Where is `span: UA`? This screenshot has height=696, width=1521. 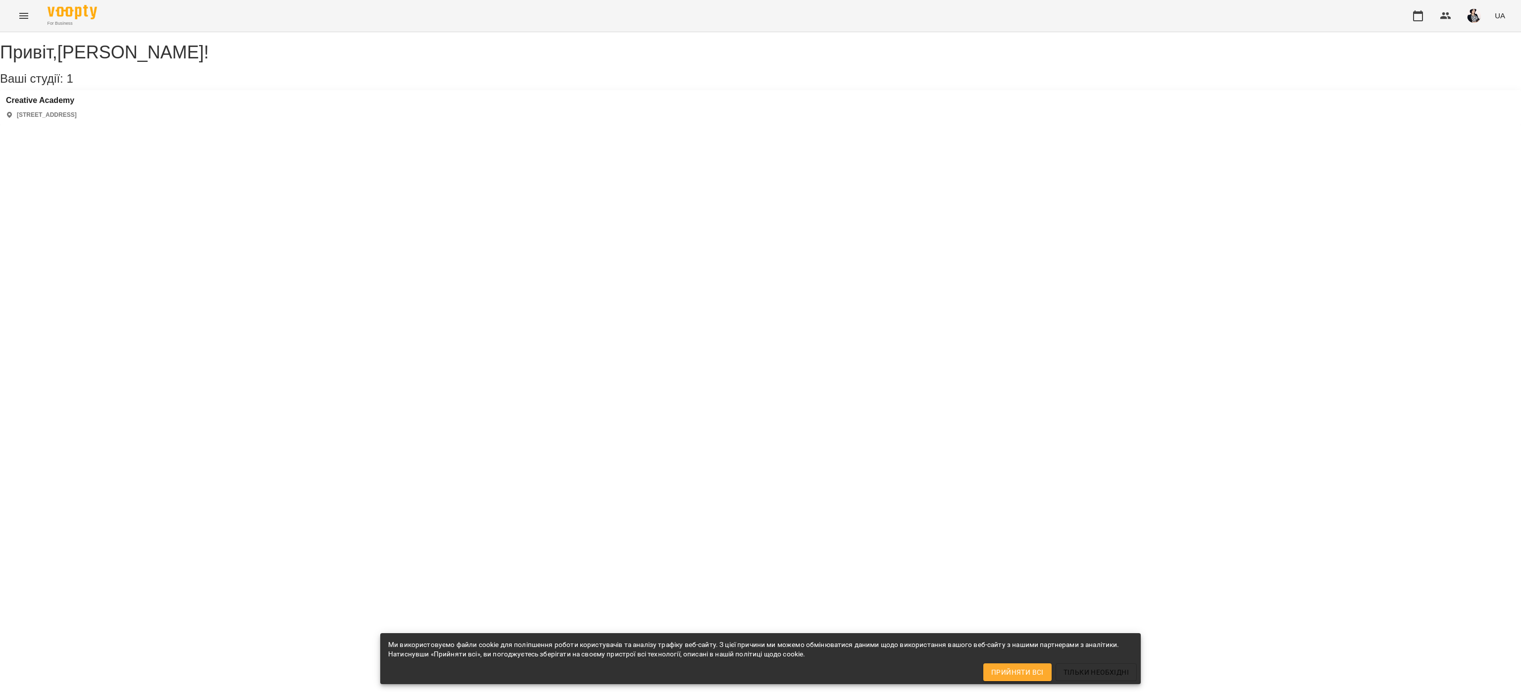
span: UA is located at coordinates (1500, 15).